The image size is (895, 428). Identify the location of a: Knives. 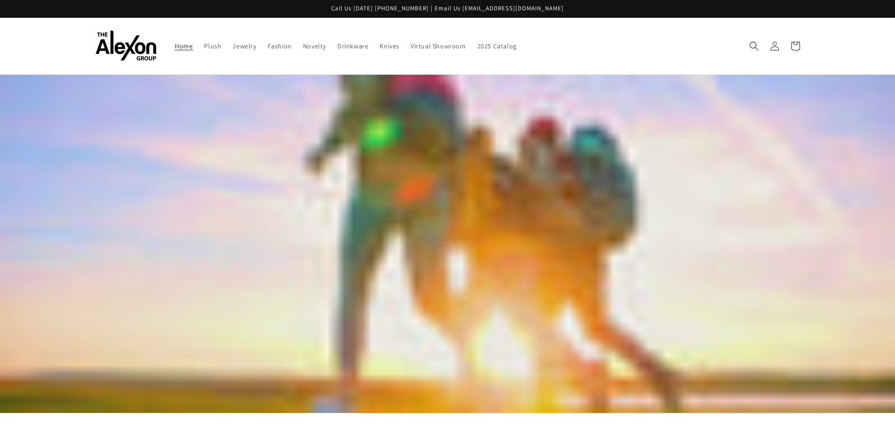
(389, 46).